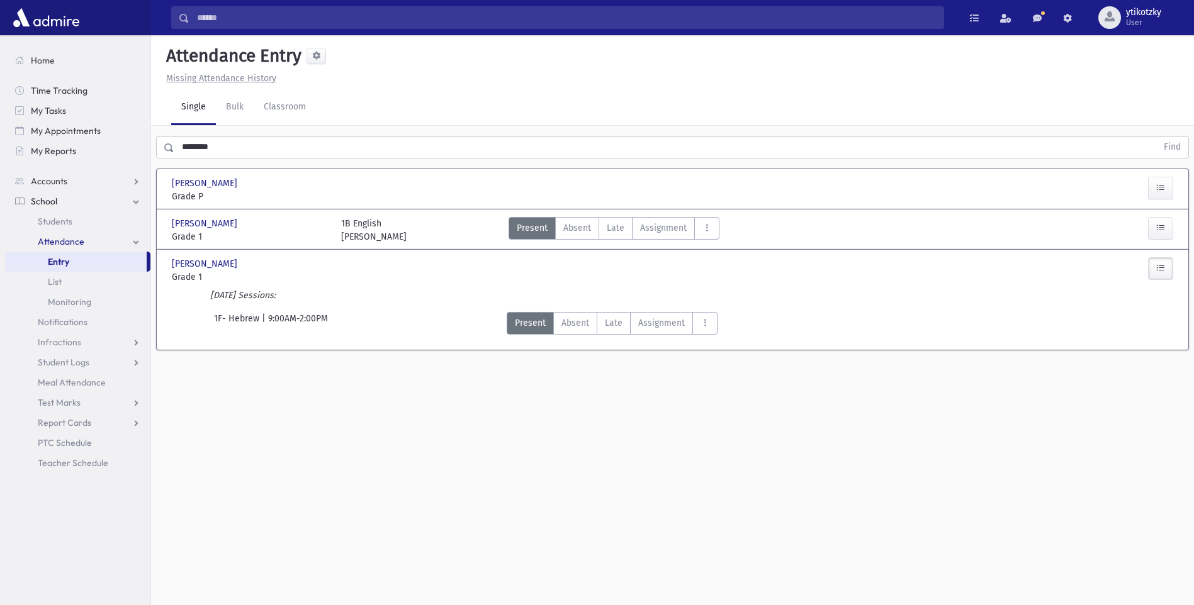 The height and width of the screenshot is (605, 1194). I want to click on a: Report Cards, so click(77, 423).